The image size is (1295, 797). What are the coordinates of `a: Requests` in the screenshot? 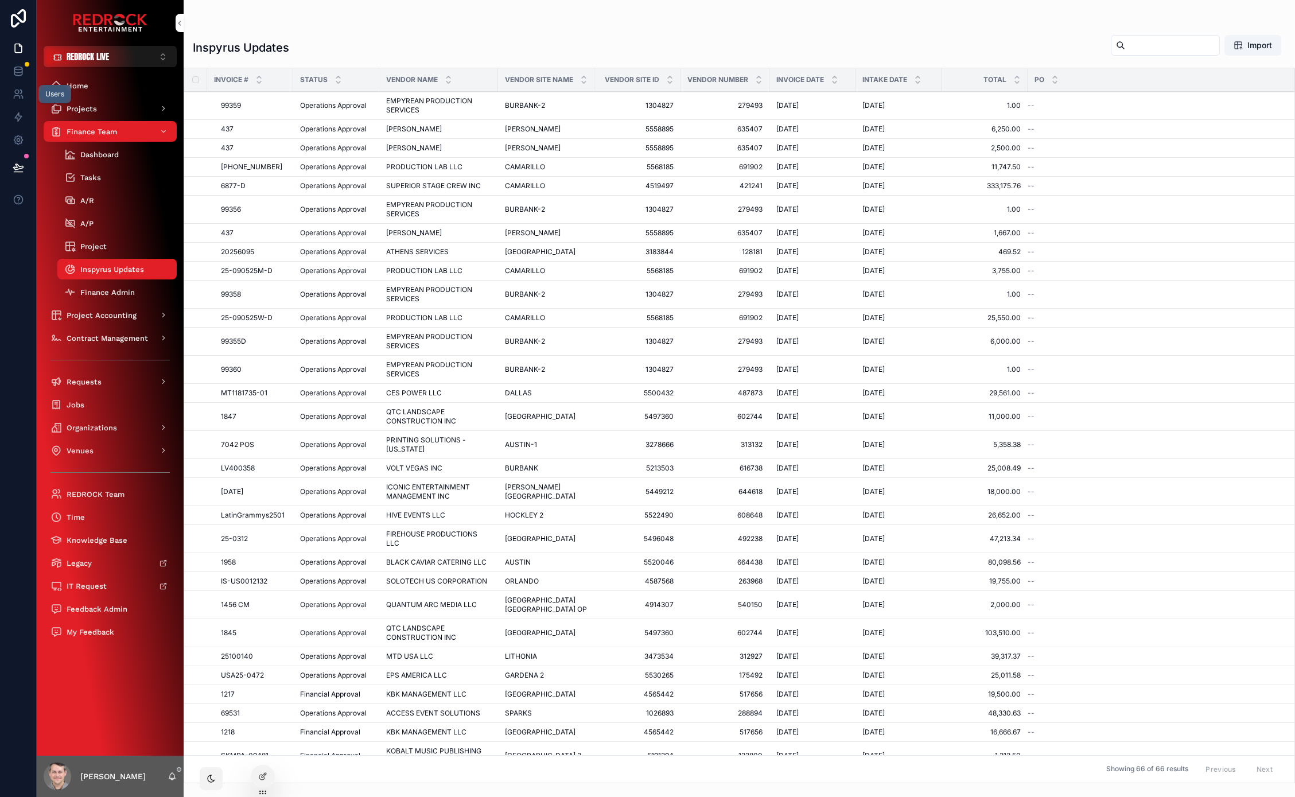 It's located at (110, 382).